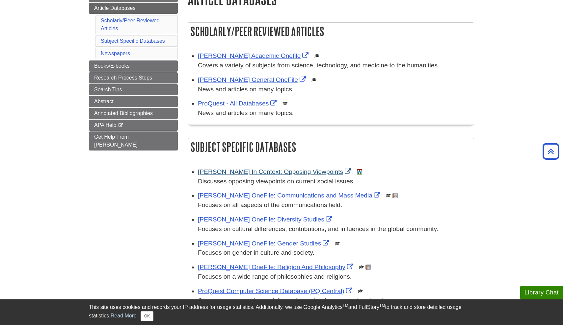 This screenshot has width=563, height=325. What do you see at coordinates (133, 114) in the screenshot?
I see `a: Annotated Bibliographies` at bounding box center [133, 114].